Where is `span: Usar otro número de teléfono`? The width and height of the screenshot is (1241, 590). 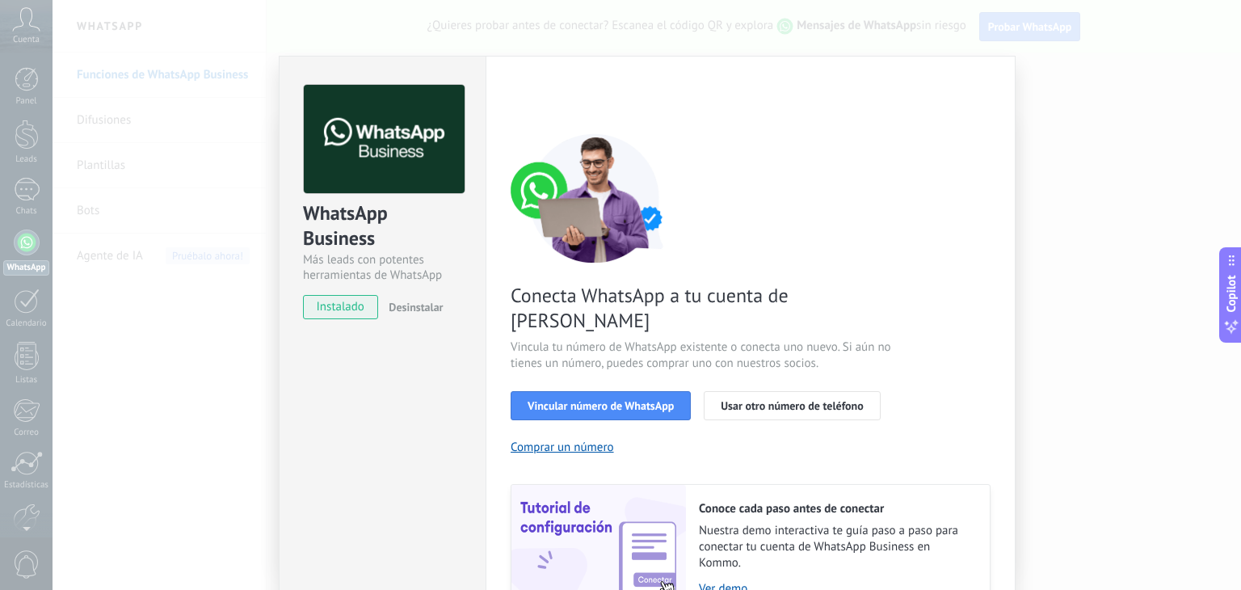
span: Usar otro número de teléfono is located at coordinates (792, 405).